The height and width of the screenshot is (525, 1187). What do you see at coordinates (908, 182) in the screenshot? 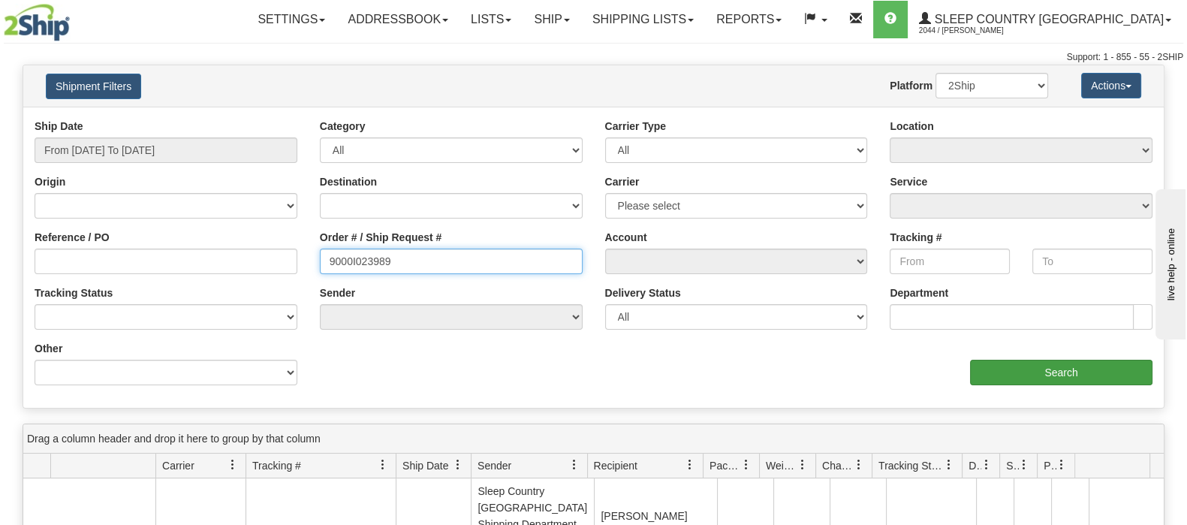
I see `label: Service` at bounding box center [908, 182].